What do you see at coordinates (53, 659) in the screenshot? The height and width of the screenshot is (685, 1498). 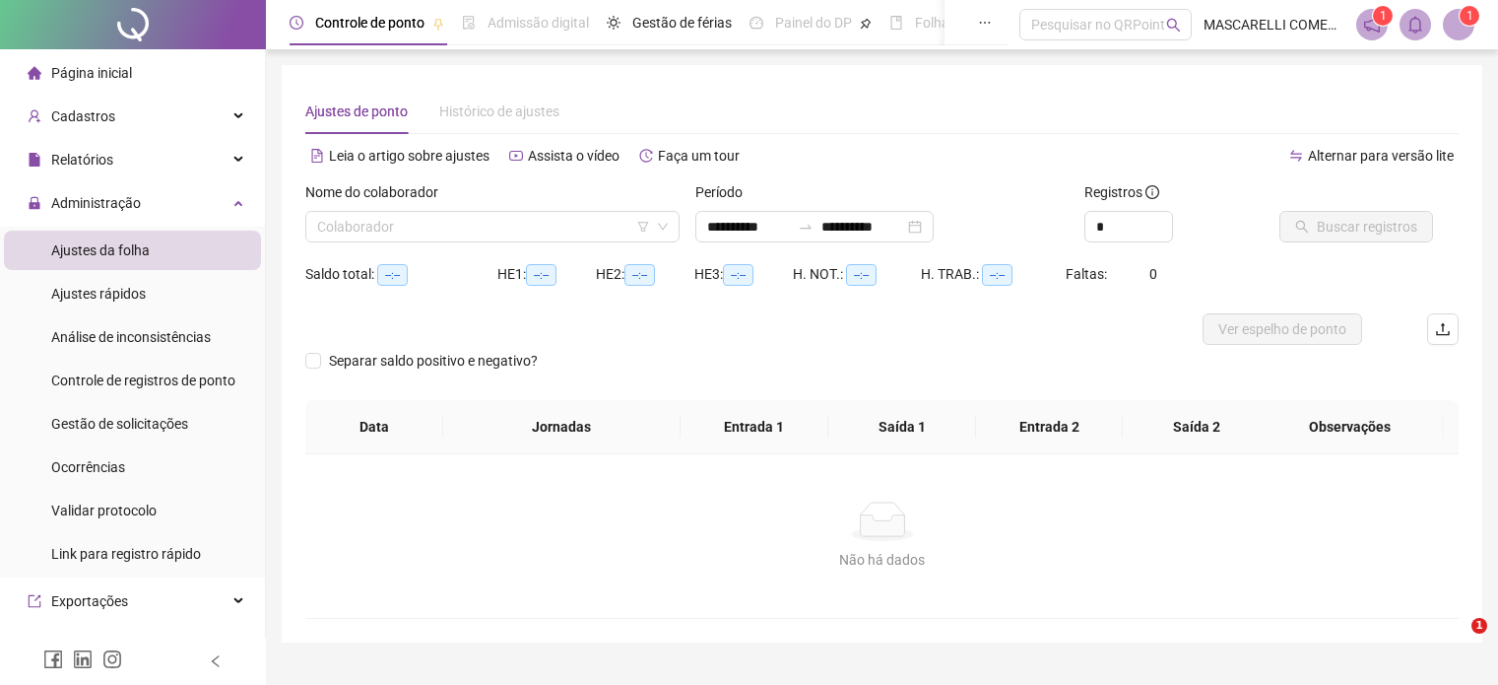 I see `span: facebook` at bounding box center [53, 659].